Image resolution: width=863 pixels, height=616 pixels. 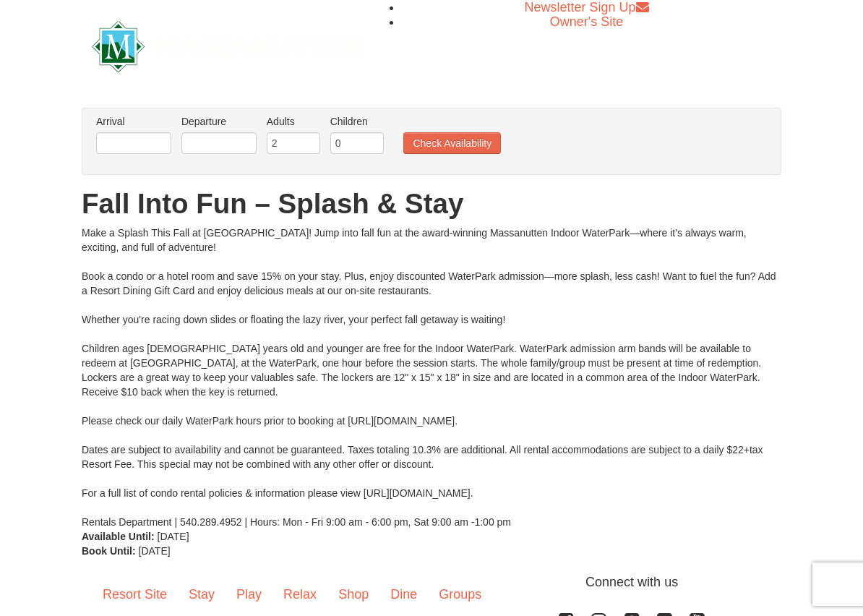 I want to click on label: Departure, so click(x=219, y=121).